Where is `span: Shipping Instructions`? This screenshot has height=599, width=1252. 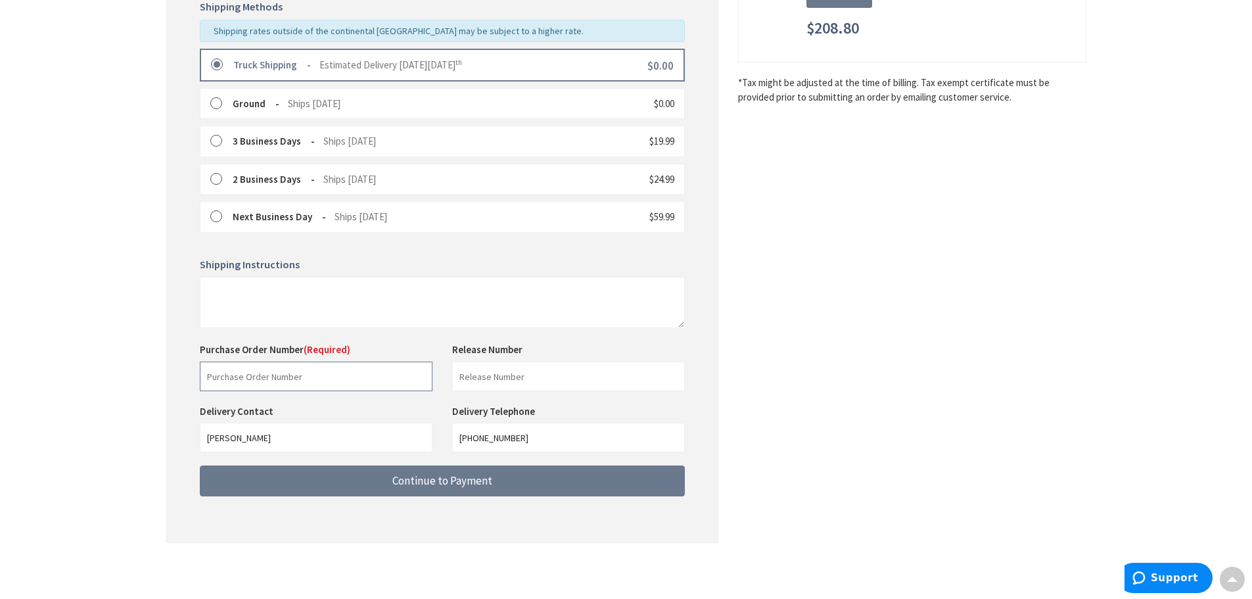
span: Shipping Instructions is located at coordinates (250, 264).